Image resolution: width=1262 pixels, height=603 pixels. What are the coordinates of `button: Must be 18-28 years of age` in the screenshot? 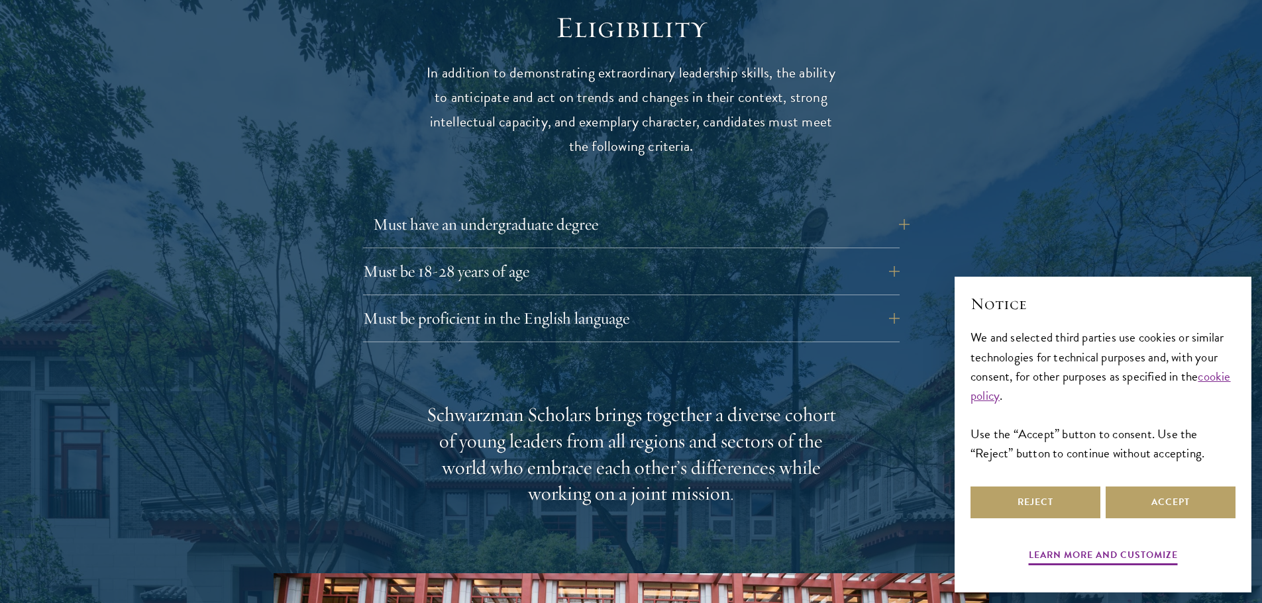 It's located at (631, 272).